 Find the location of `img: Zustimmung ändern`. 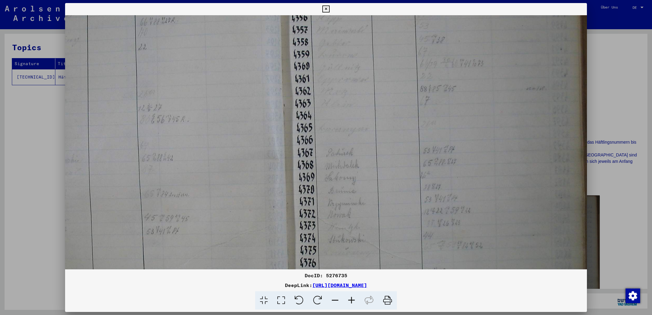

img: Zustimmung ändern is located at coordinates (633, 296).